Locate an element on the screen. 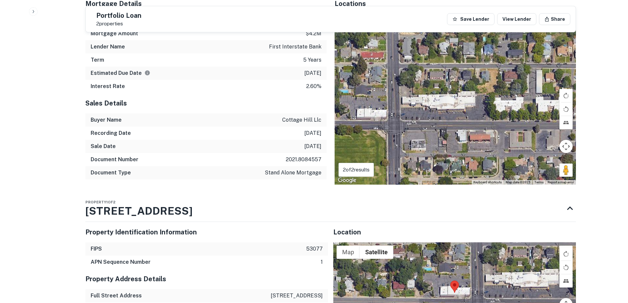 This screenshot has height=303, width=628. h6: Interest Rate is located at coordinates (108, 86).